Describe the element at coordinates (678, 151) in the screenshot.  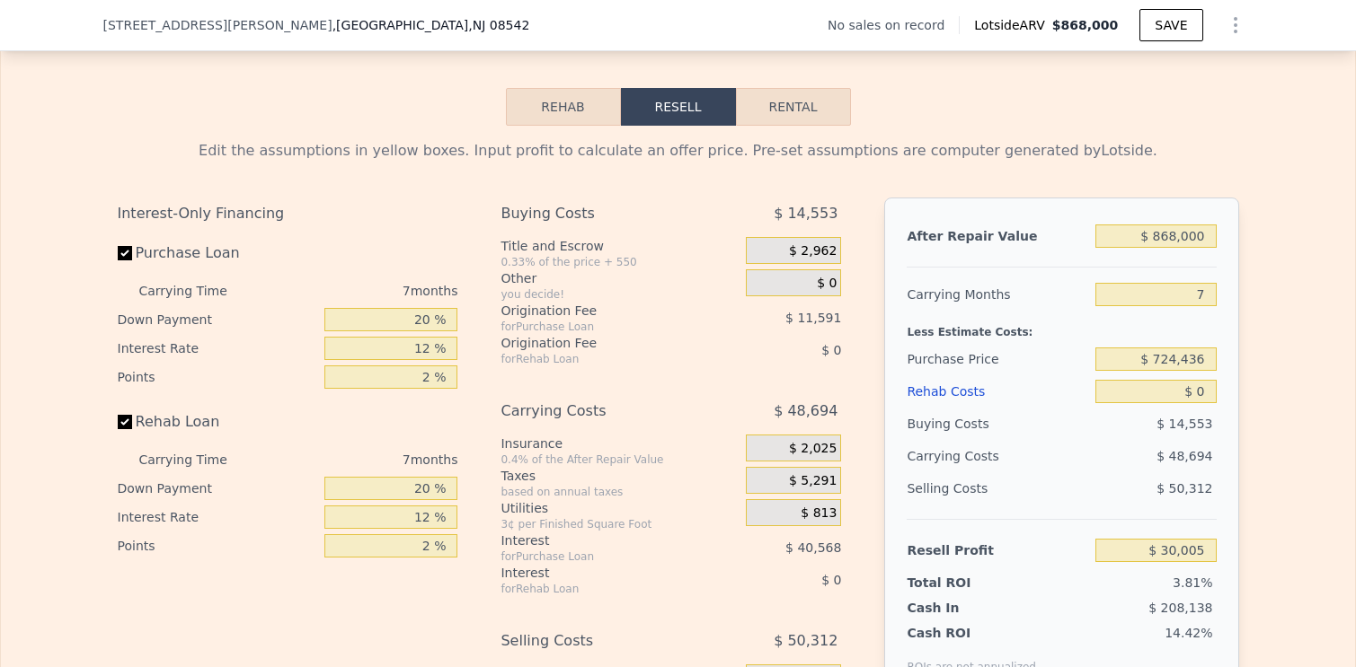
I see `div: Edit the assumptions in yellow boxes. Input profit to calculate an offer price. Pre-set assumptio...` at that location.